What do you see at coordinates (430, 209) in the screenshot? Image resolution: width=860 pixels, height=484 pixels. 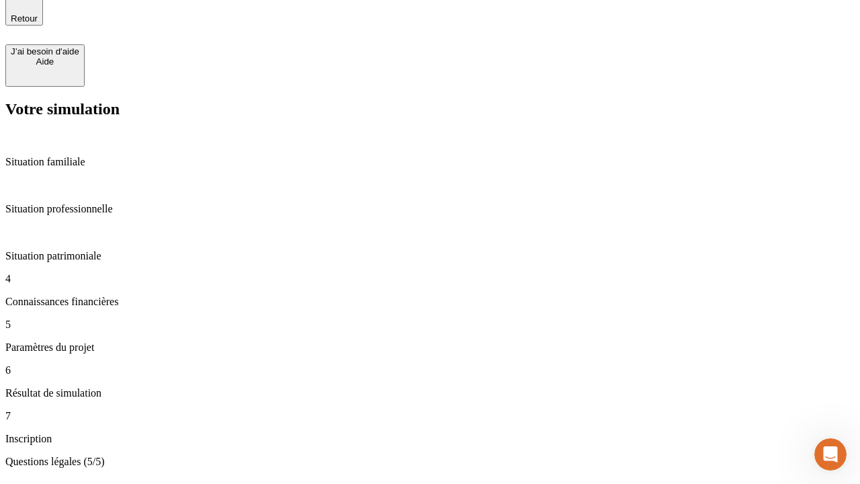 I see `p: Situation professionnelle` at bounding box center [430, 209].